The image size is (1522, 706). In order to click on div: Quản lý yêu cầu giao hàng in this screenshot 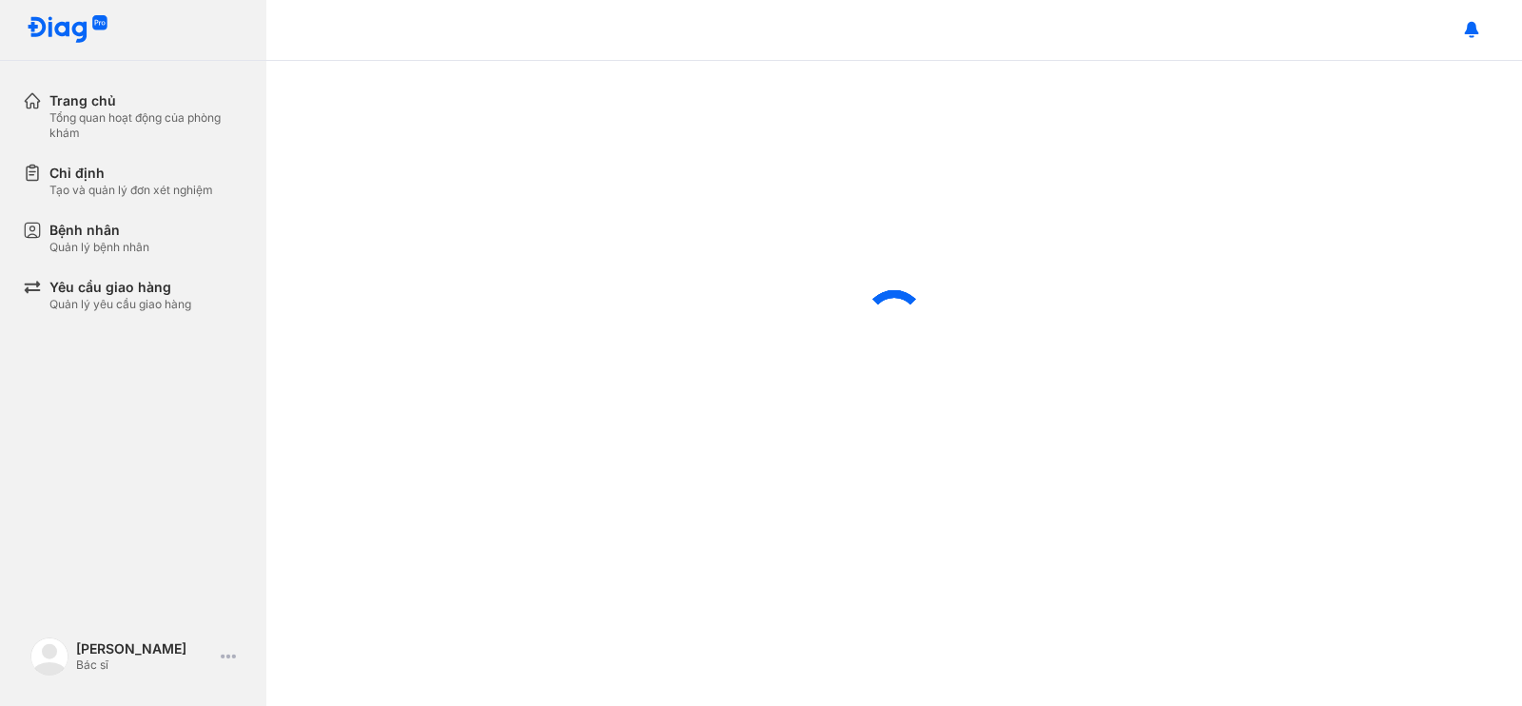, I will do `click(120, 304)`.